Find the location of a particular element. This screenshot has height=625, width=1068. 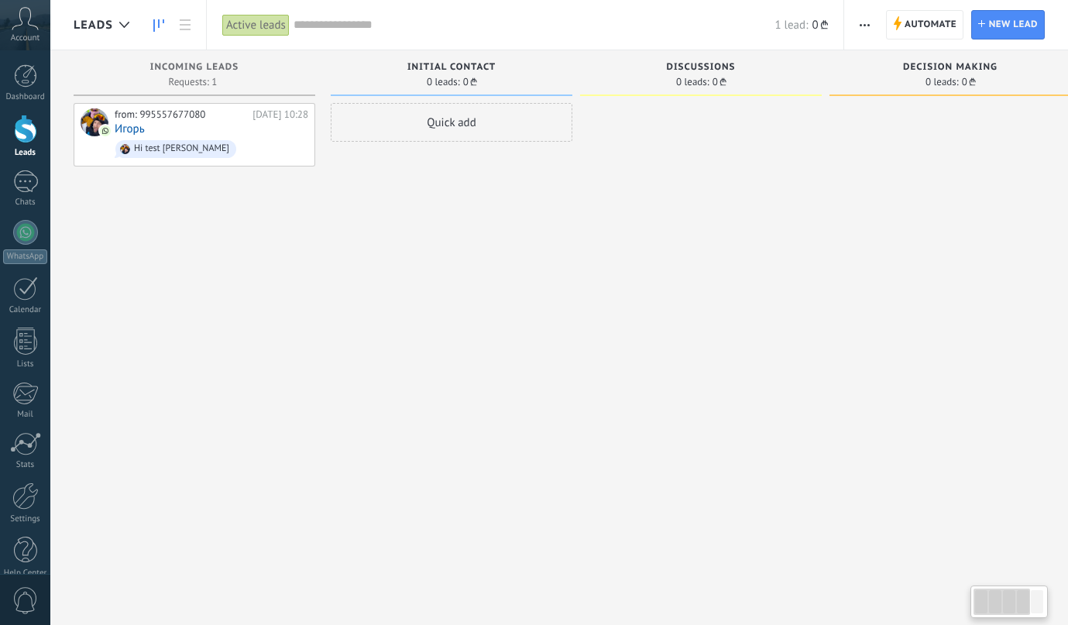

div: Lists is located at coordinates (26, 364).